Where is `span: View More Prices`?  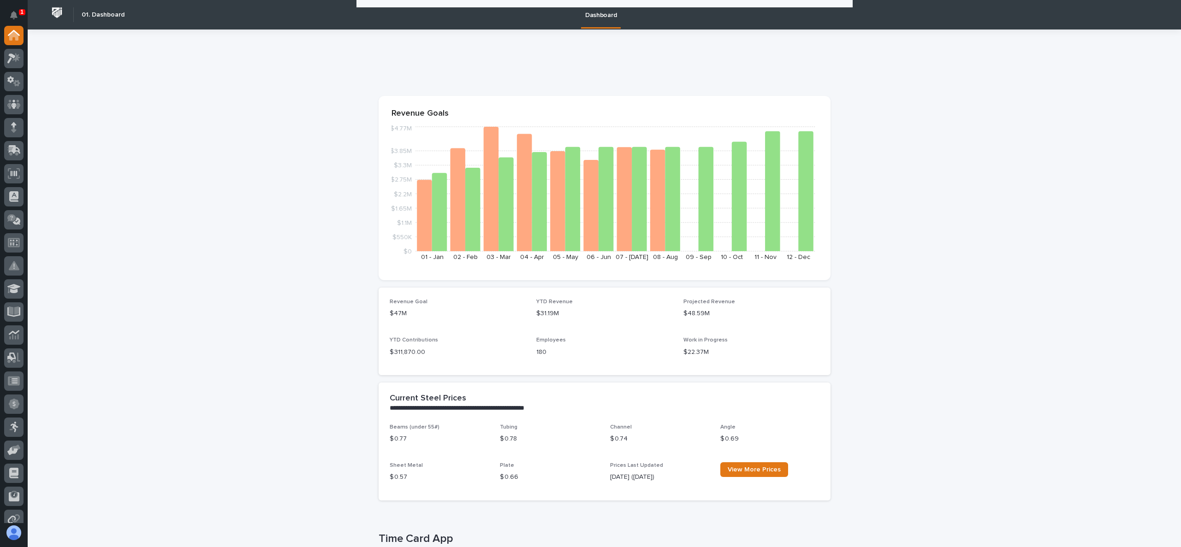 span: View More Prices is located at coordinates (754, 470).